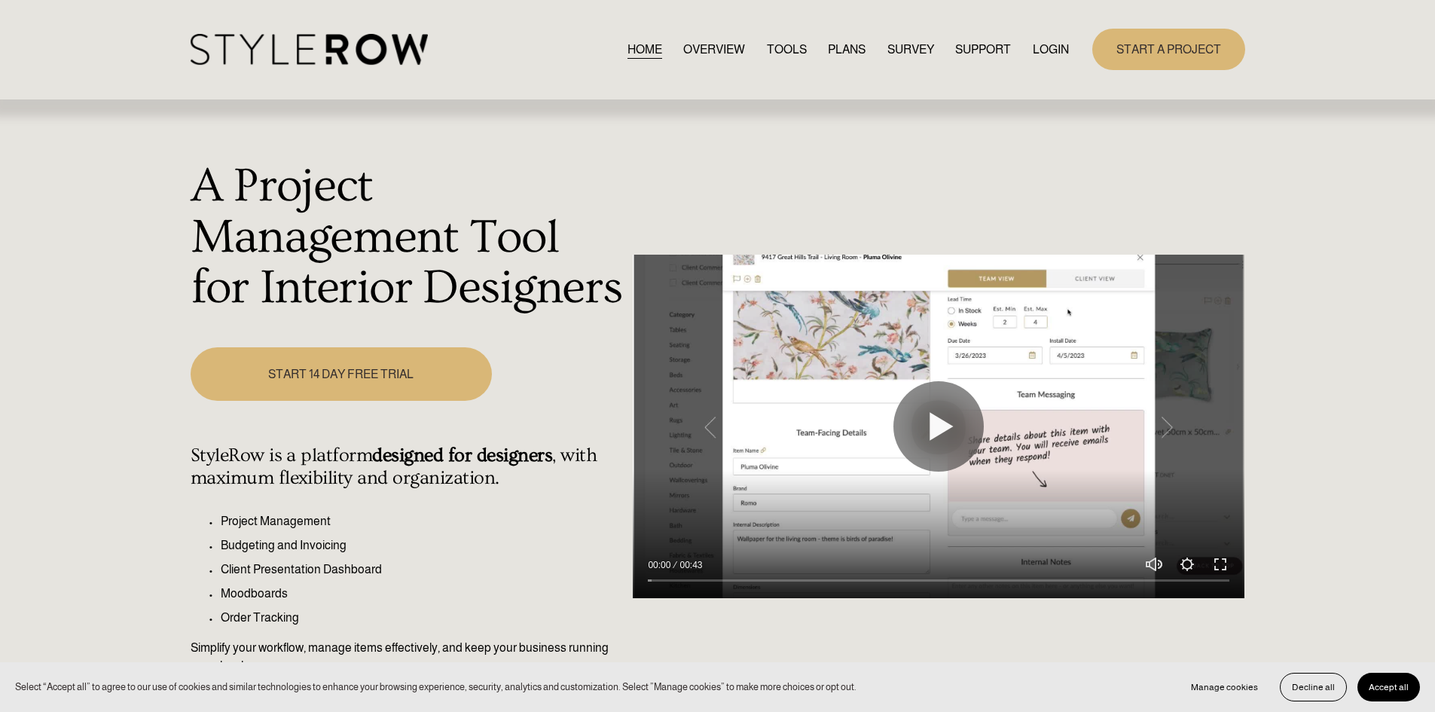 This screenshot has height=712, width=1435. Describe the element at coordinates (983, 49) in the screenshot. I see `a: folder dropdown` at that location.